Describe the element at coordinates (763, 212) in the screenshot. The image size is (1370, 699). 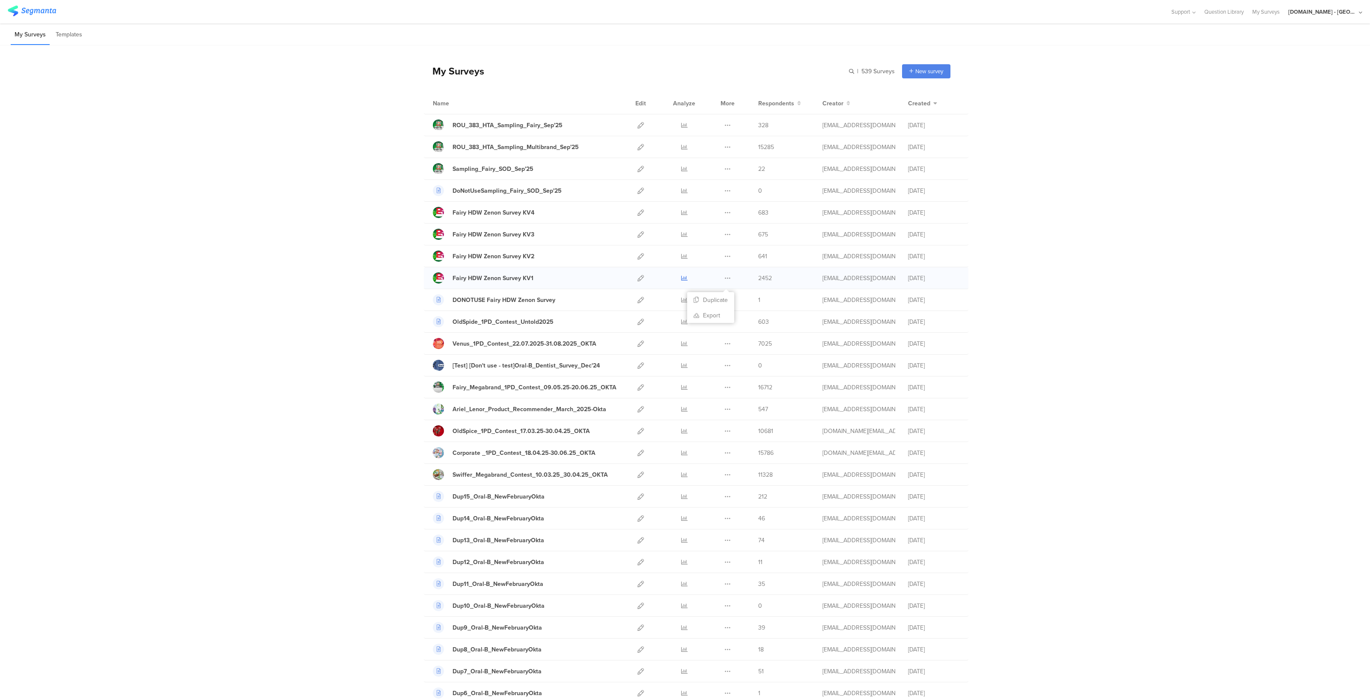
I see `span: 683` at that location.